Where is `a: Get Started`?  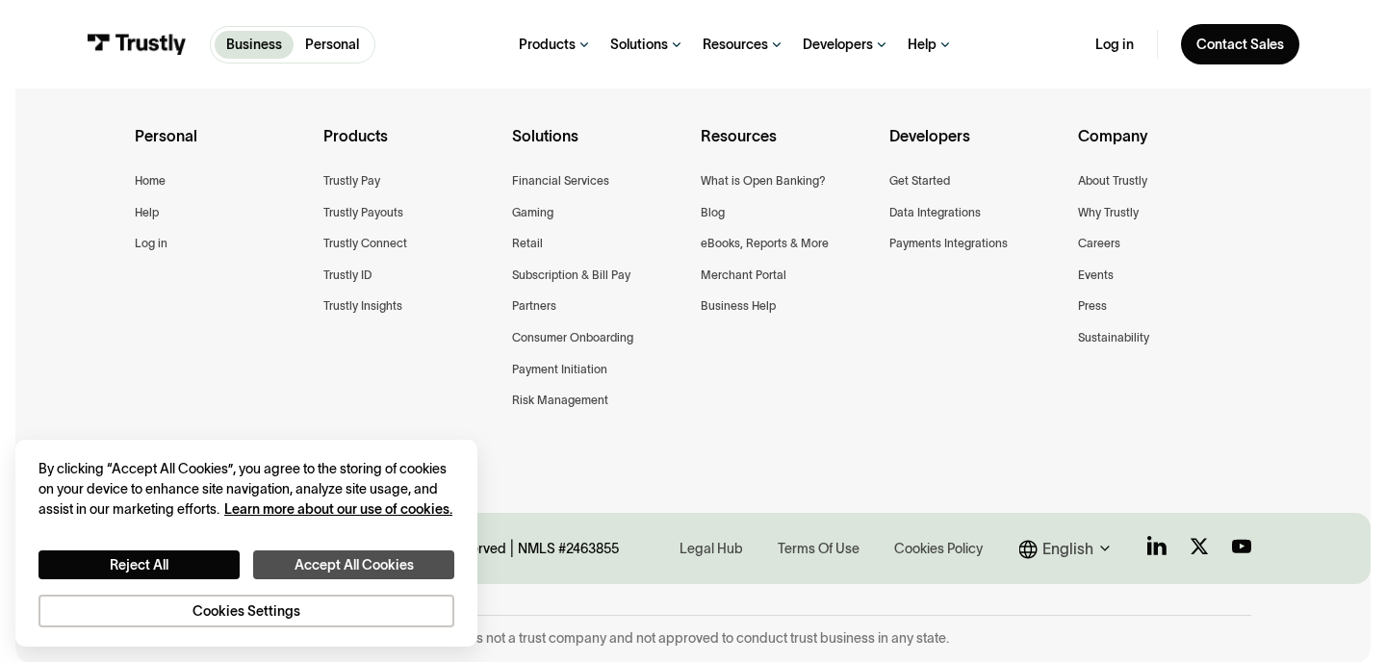
a: Get Started is located at coordinates (919, 181).